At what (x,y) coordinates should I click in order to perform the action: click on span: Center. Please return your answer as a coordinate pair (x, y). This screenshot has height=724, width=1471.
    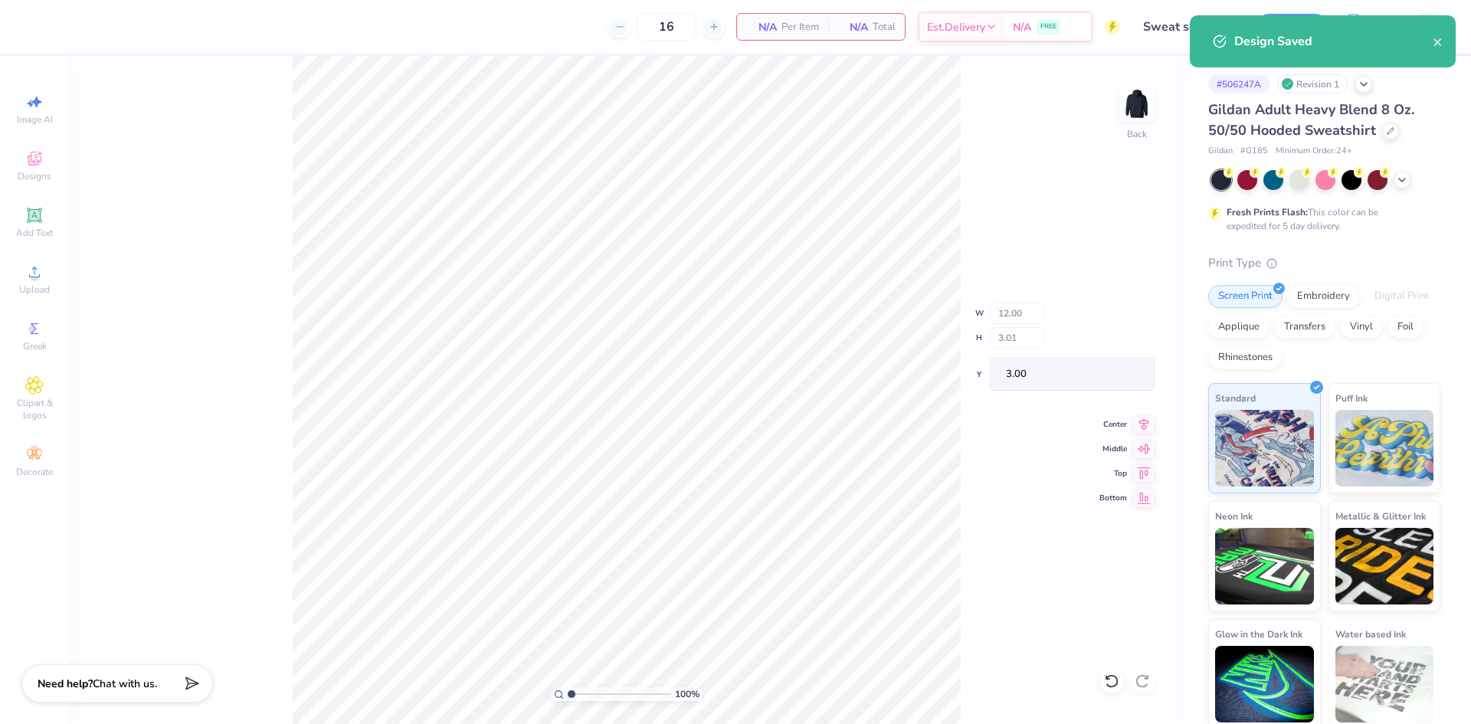
    Looking at the image, I should click on (1113, 424).